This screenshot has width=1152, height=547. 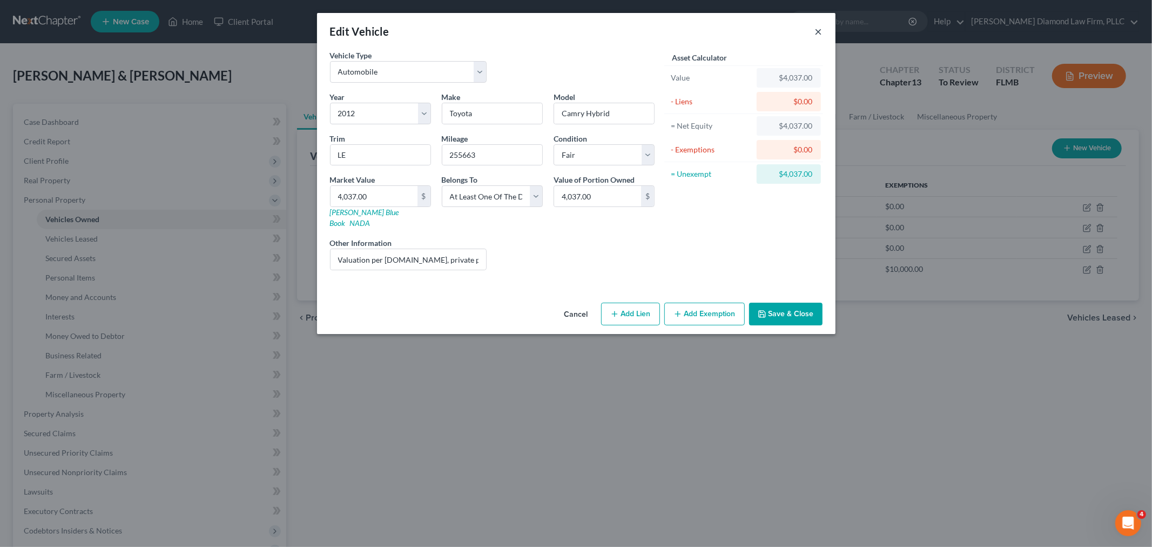 I want to click on input: ex. LS, LT, etc, so click(x=380, y=155).